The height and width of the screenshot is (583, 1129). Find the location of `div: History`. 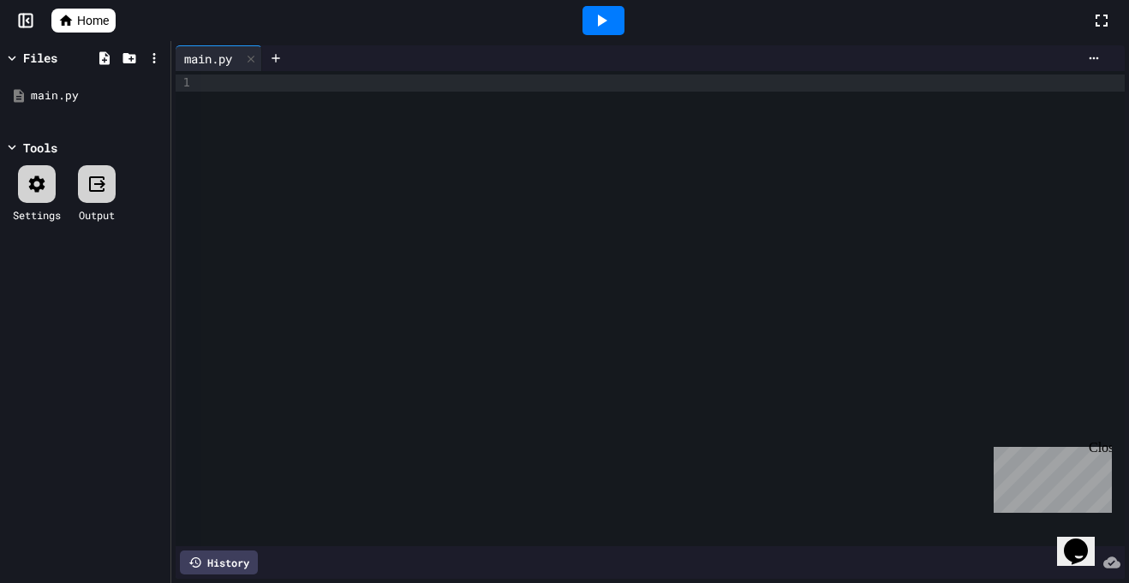

div: History is located at coordinates (218, 563).